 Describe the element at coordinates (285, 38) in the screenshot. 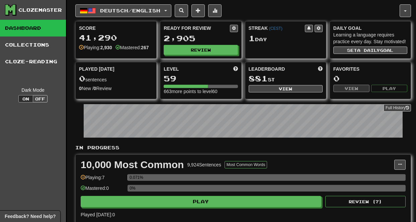

I see `div: Day` at that location.